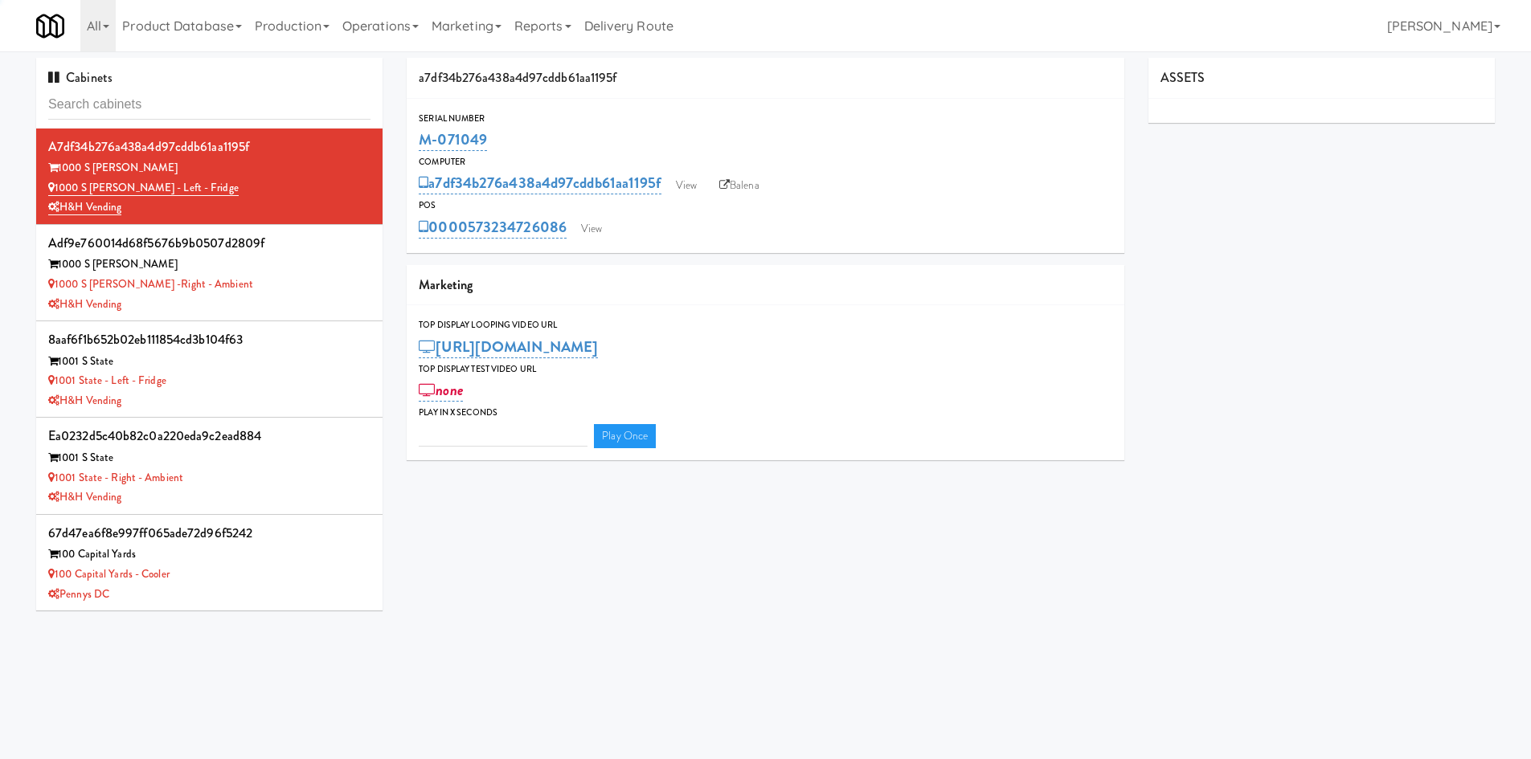  What do you see at coordinates (107, 380) in the screenshot?
I see `a: 1001 State - Left - Fridge` at bounding box center [107, 380].